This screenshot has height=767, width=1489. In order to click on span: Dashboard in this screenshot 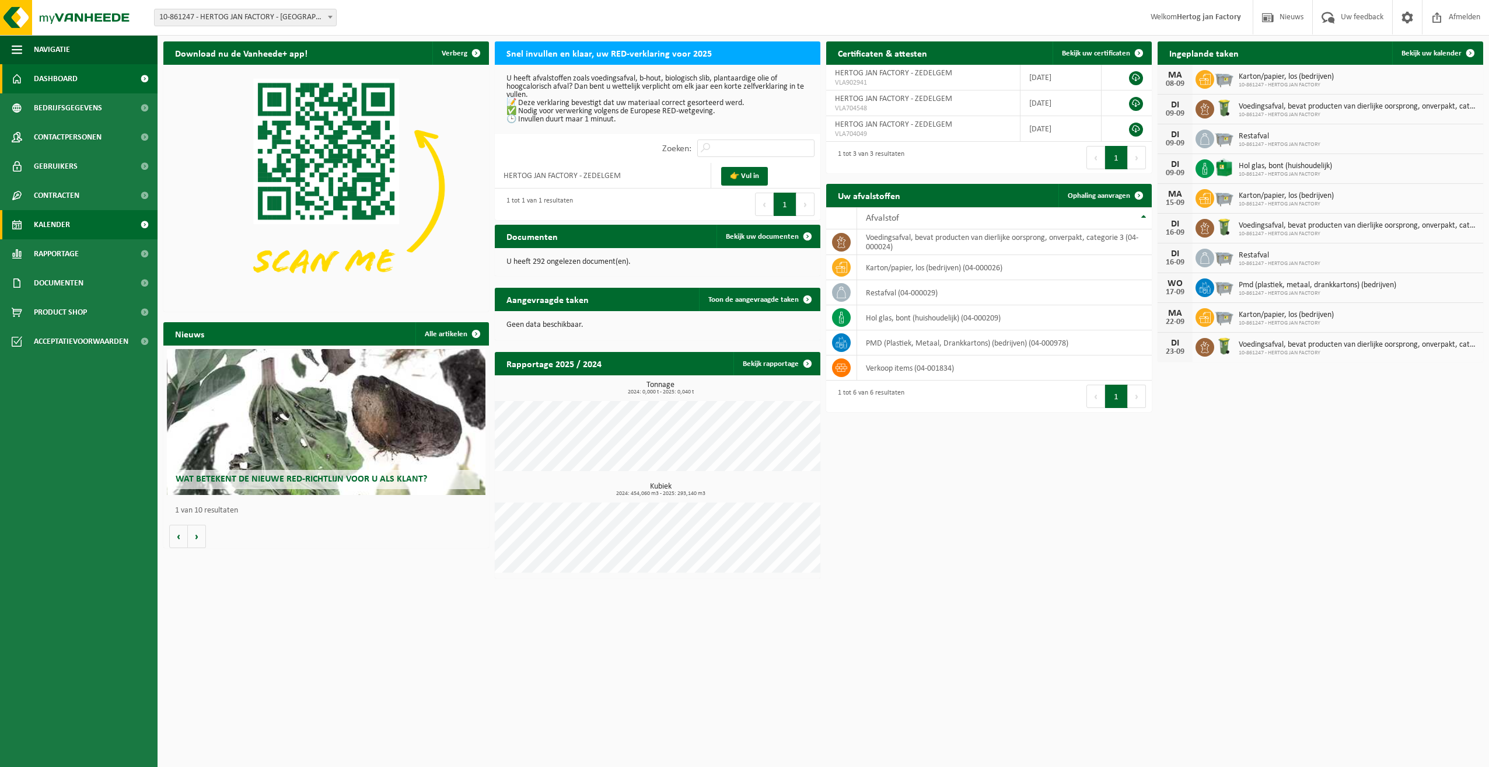, I will do `click(55, 79)`.